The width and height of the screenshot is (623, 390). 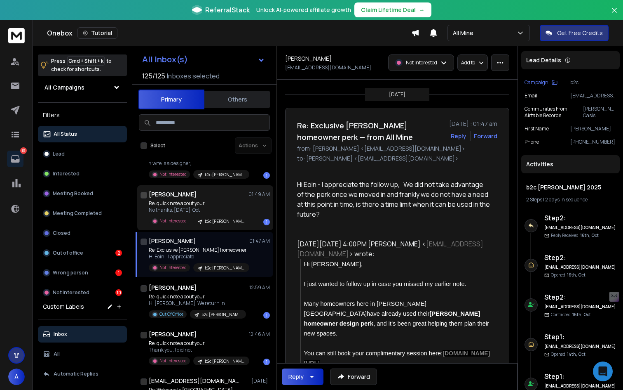 What do you see at coordinates (23, 150) in the screenshot?
I see `p: 13` at bounding box center [23, 150].